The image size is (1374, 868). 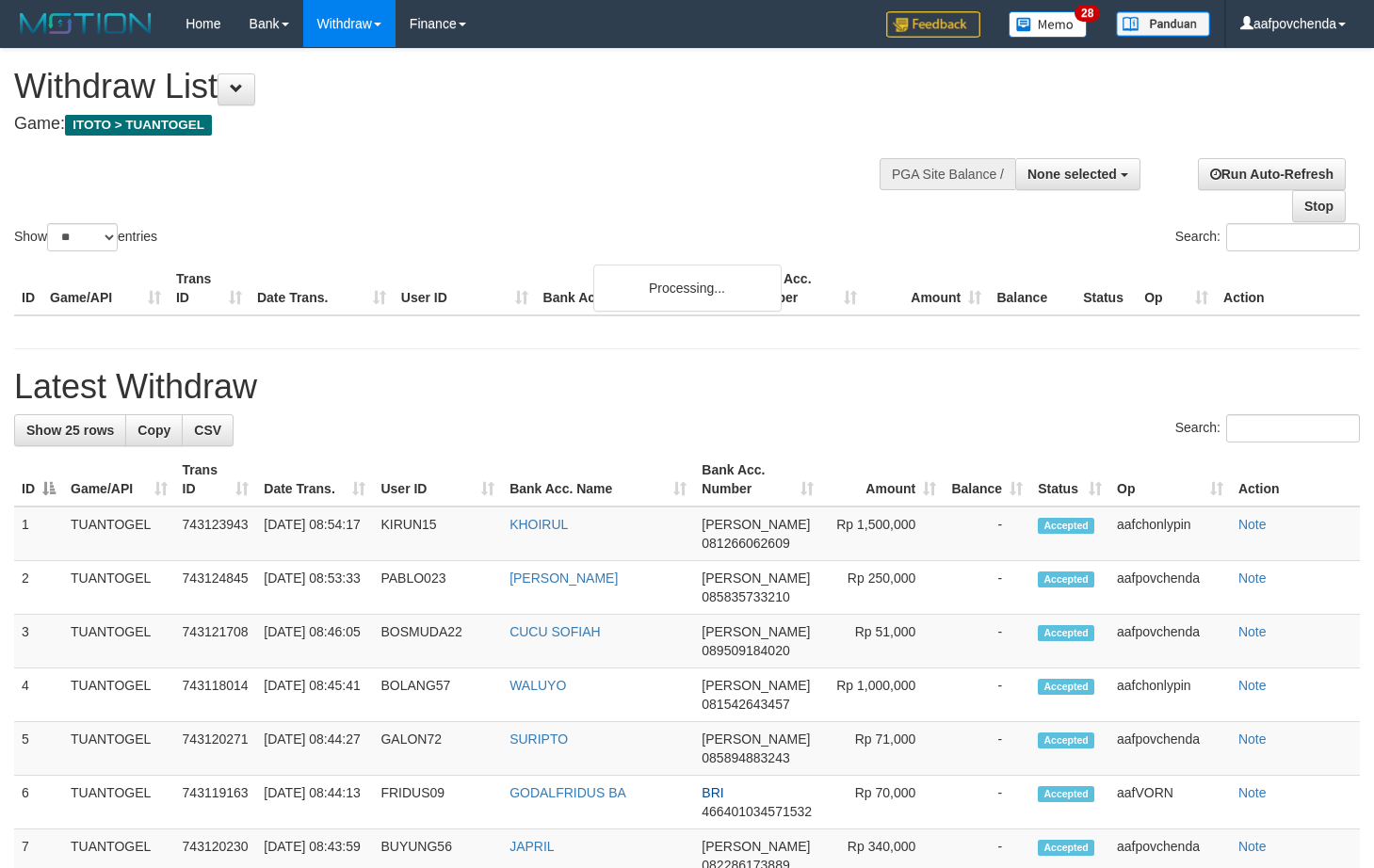 I want to click on th: Game/API, so click(x=106, y=288).